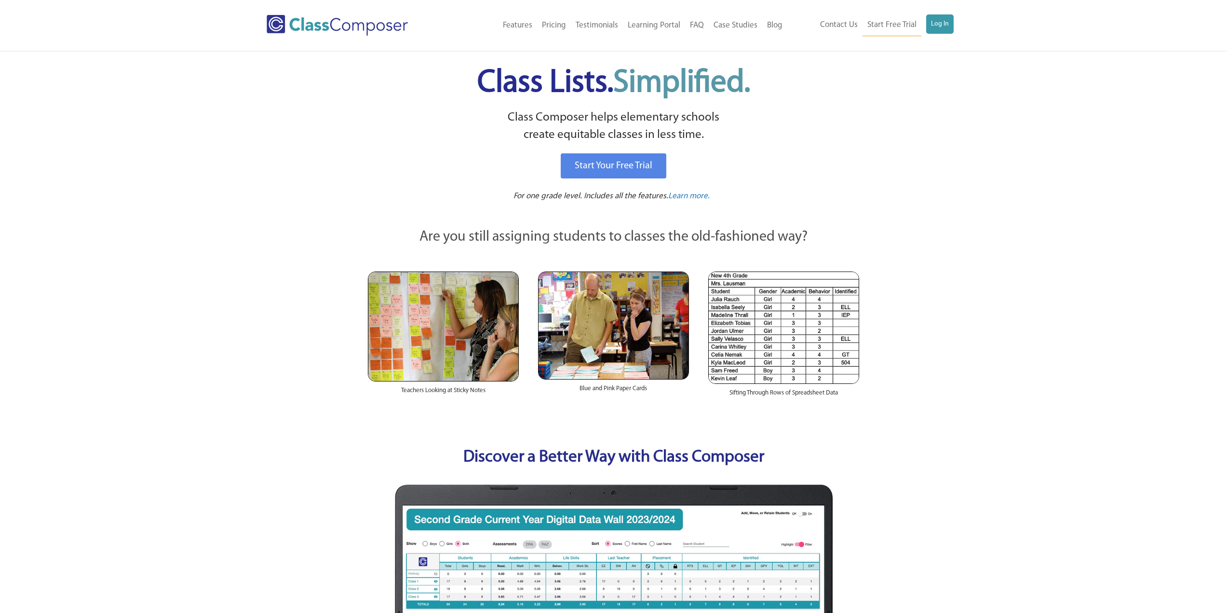 The width and height of the screenshot is (1227, 613). What do you see at coordinates (614, 237) in the screenshot?
I see `p: Are you still assigning students to classes the old-fashioned way?` at bounding box center [614, 237].